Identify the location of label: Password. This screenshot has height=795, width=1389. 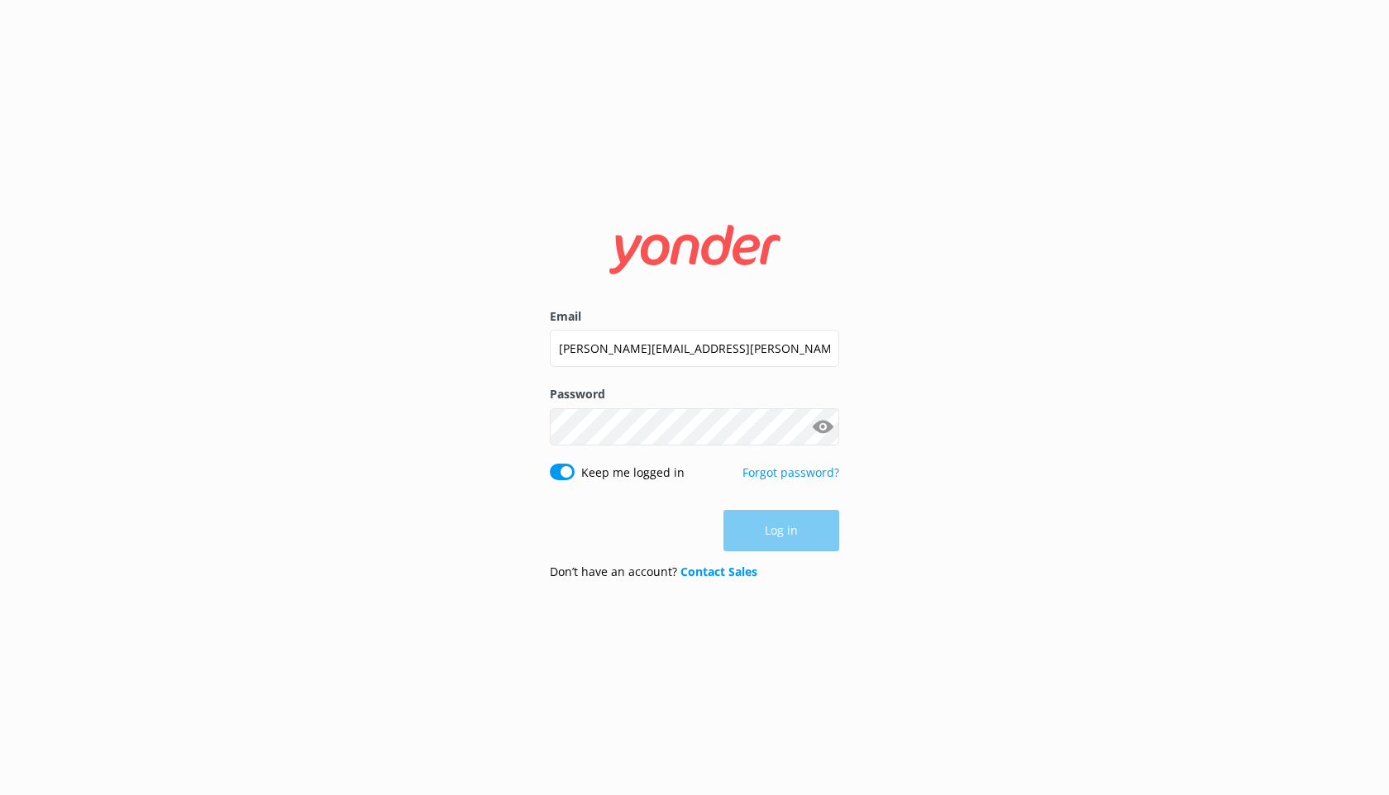
(694, 394).